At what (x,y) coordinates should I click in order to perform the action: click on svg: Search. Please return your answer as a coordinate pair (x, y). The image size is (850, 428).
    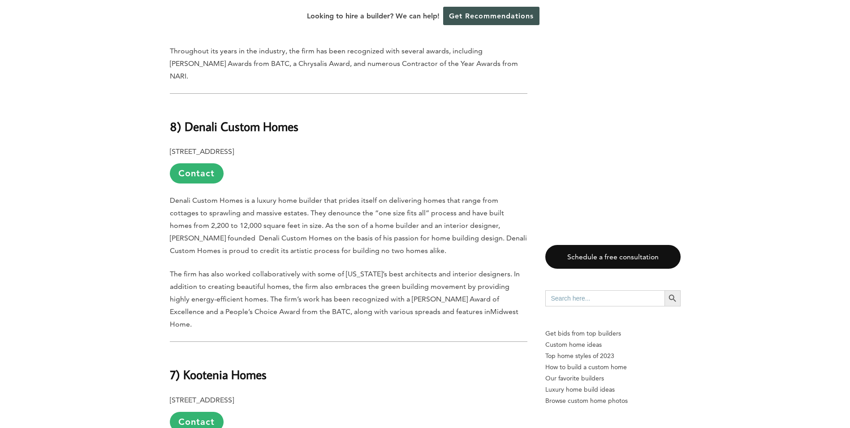
    Looking at the image, I should click on (673, 298).